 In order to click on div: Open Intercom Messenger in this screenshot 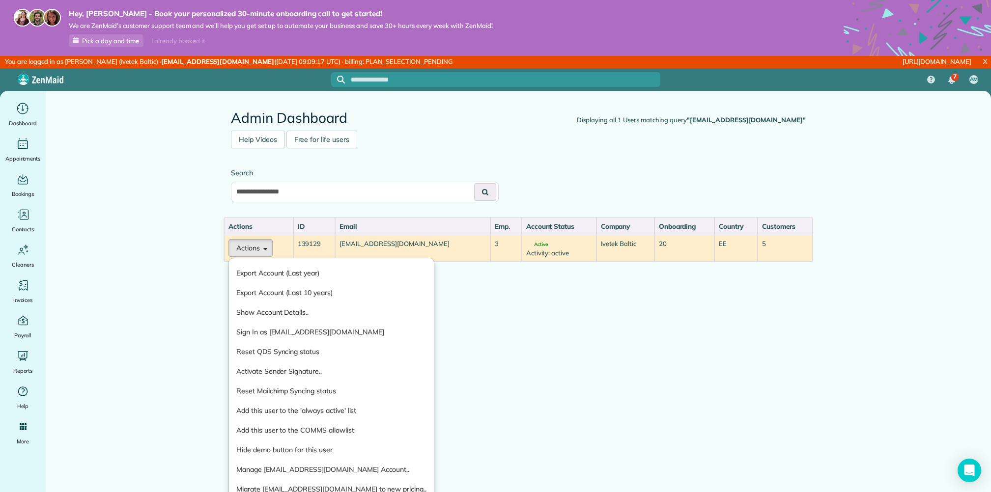, I will do `click(969, 471)`.